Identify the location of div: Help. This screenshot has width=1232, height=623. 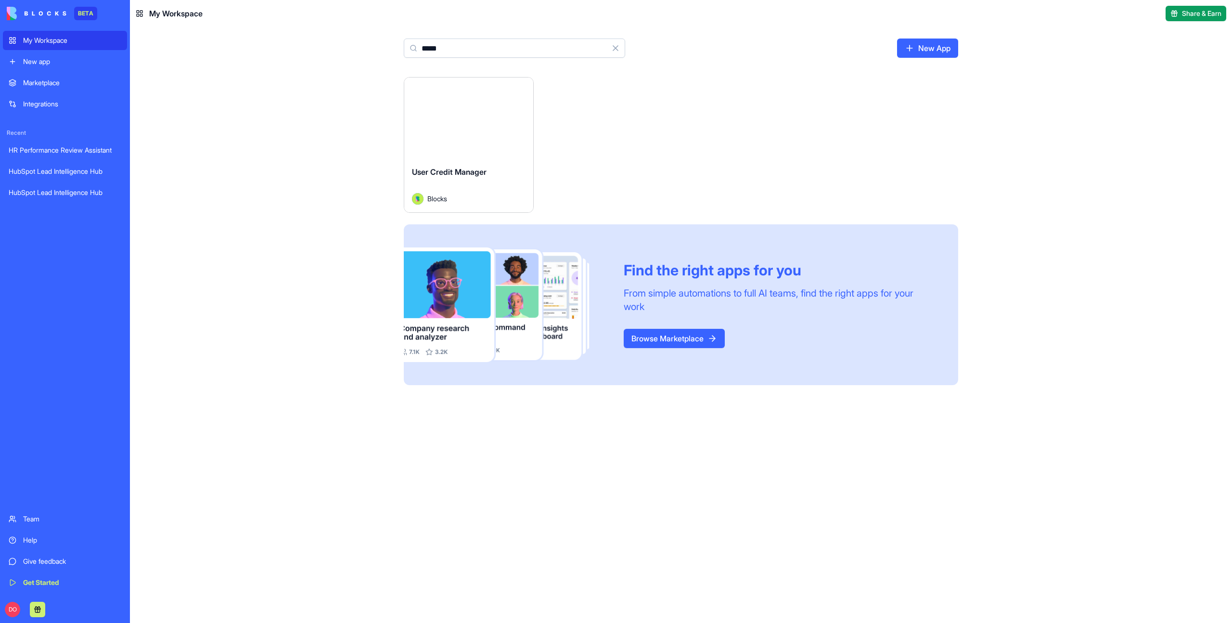
(72, 540).